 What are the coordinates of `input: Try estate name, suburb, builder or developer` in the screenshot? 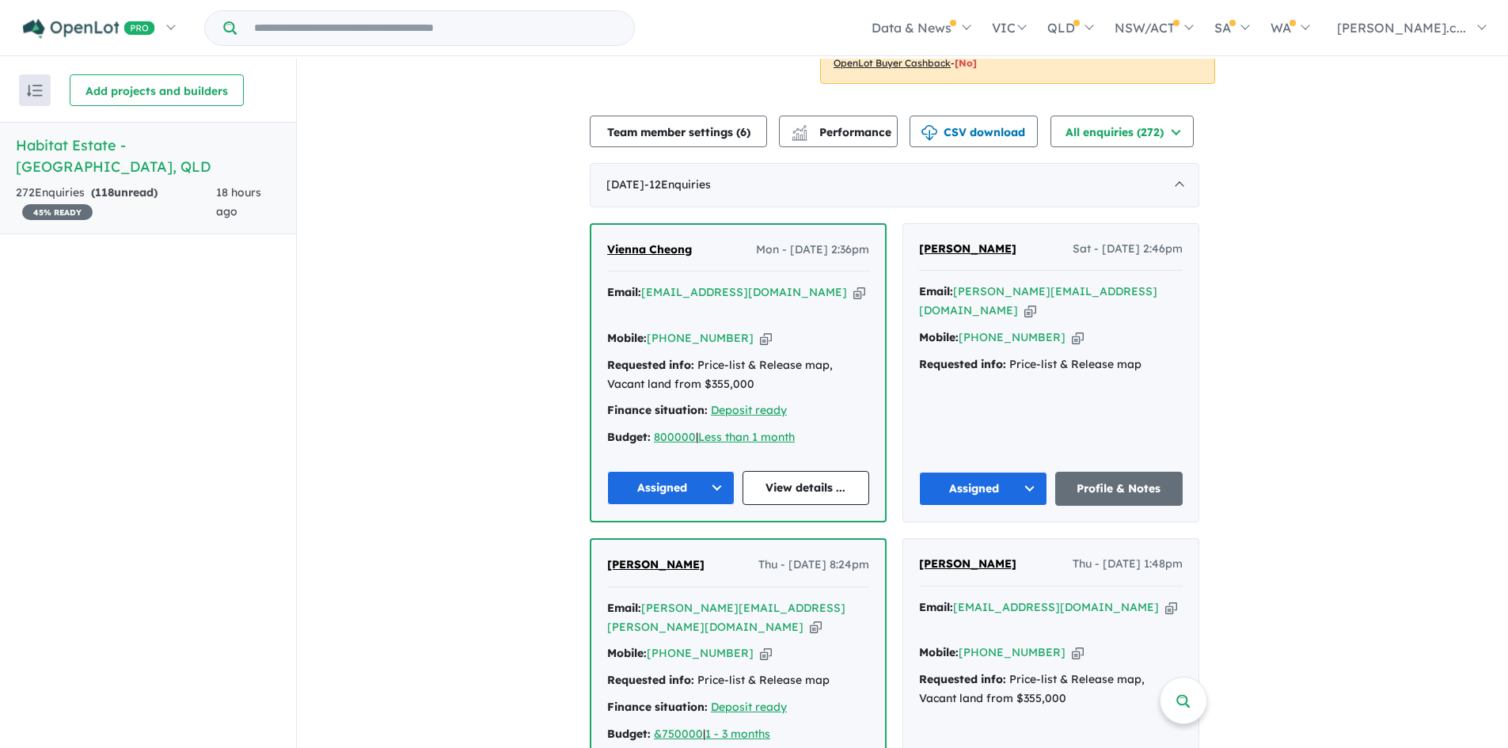 It's located at (435, 28).